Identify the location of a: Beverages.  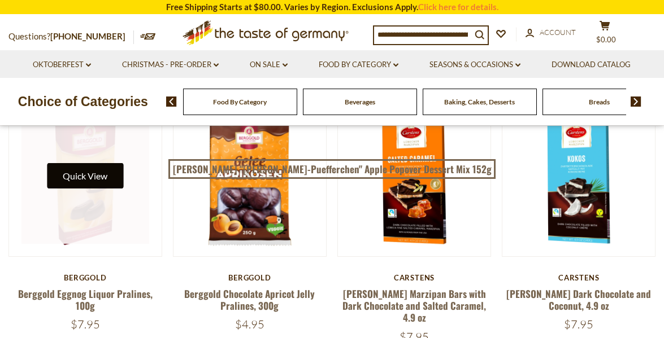
(360, 102).